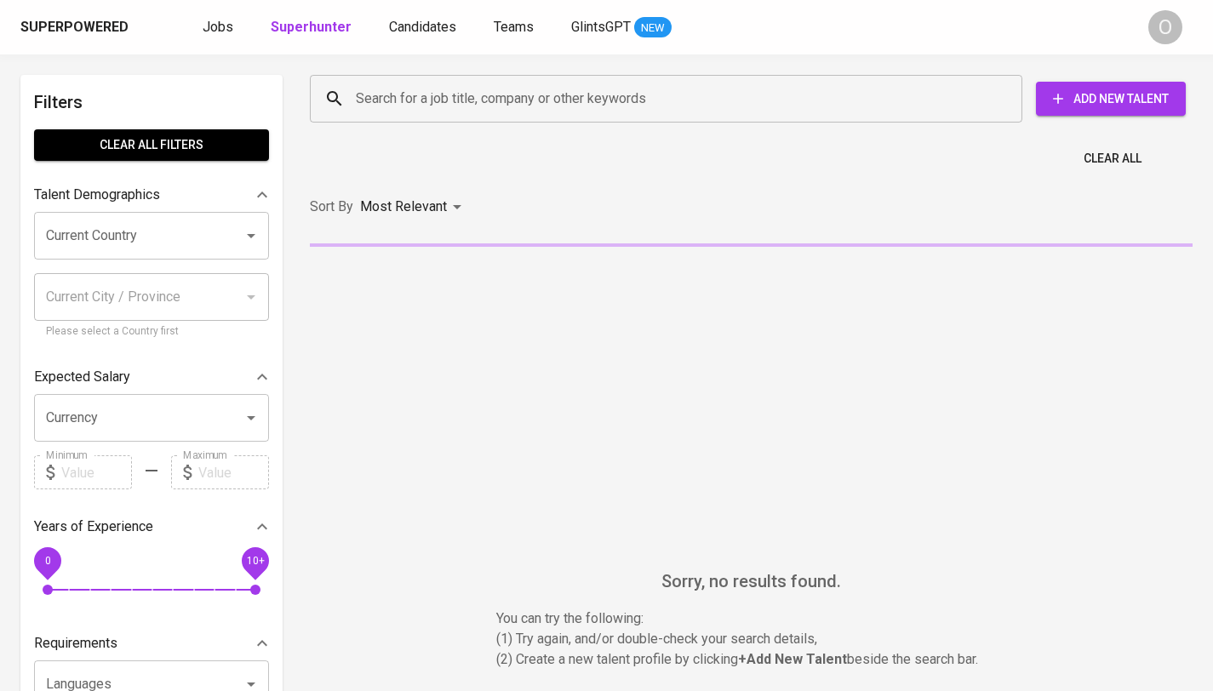  Describe the element at coordinates (424, 27) in the screenshot. I see `a: Candidates` at that location.